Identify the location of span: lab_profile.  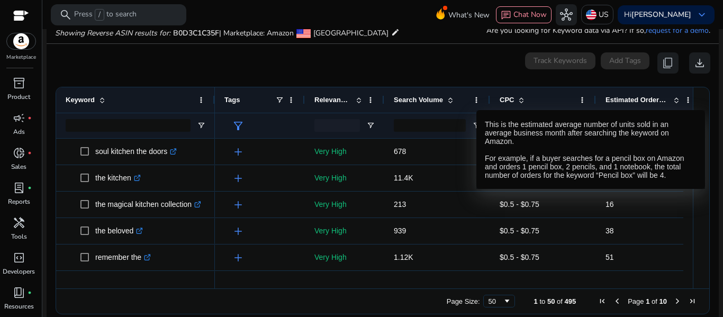
(19, 188).